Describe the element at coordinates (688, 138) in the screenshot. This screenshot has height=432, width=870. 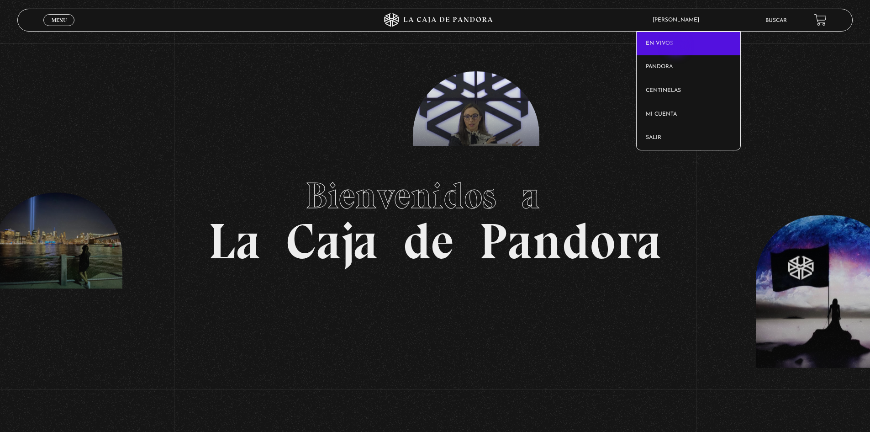
I see `a: Salir` at that location.